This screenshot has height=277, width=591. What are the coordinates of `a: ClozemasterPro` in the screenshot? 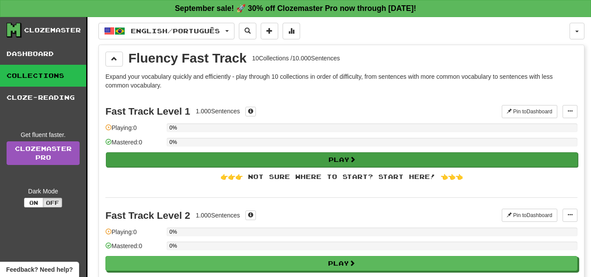 It's located at (43, 153).